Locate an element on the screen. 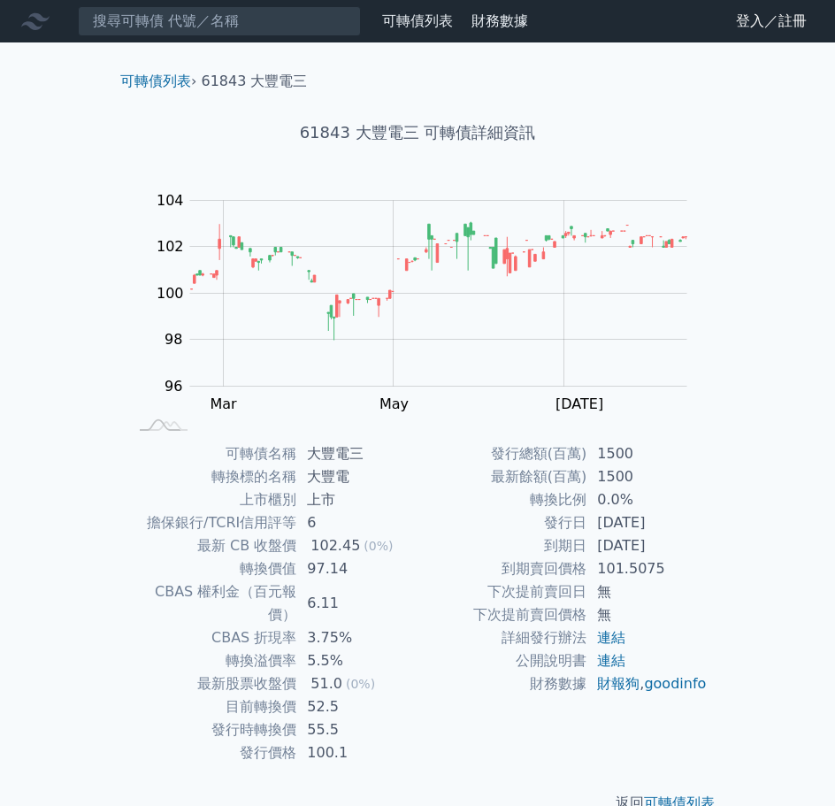 The width and height of the screenshot is (835, 806). tspan: 96 is located at coordinates (173, 386).